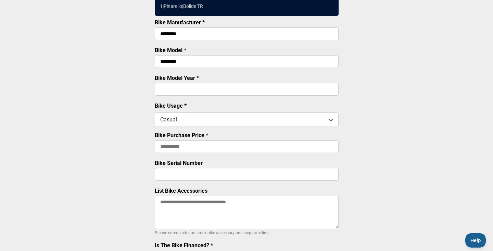 This screenshot has width=493, height=251. Describe the element at coordinates (182, 6) in the screenshot. I see `div: 1 | Pinarello | Bolide TR` at that location.